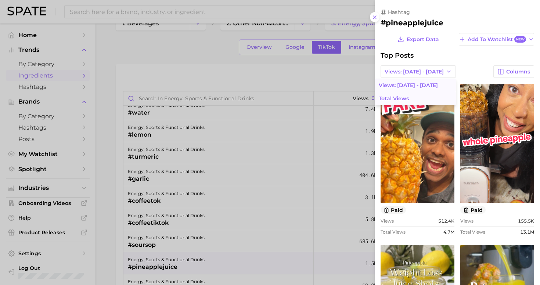 The height and width of the screenshot is (285, 540). I want to click on span: Export Data, so click(423, 39).